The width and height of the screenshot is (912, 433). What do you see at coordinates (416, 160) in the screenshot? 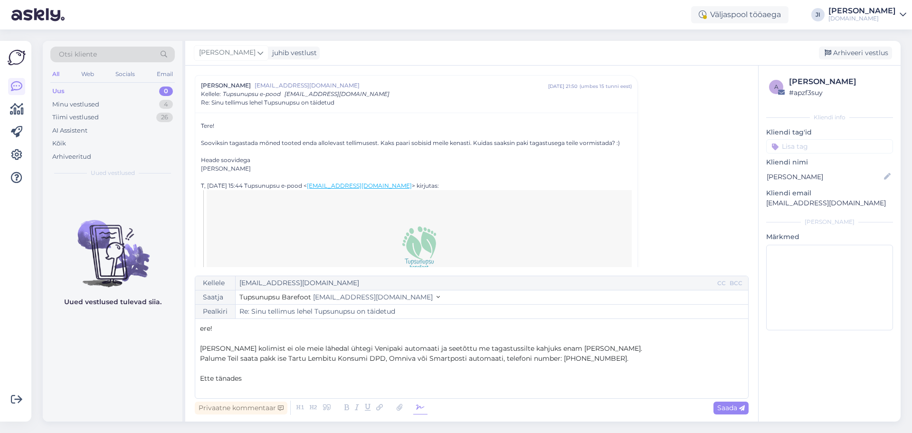
I see `div: Heade soovidega` at bounding box center [416, 160].